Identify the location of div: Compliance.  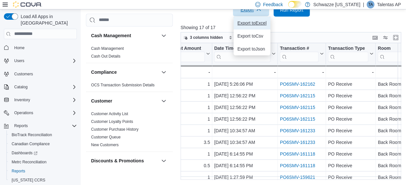
(129, 86).